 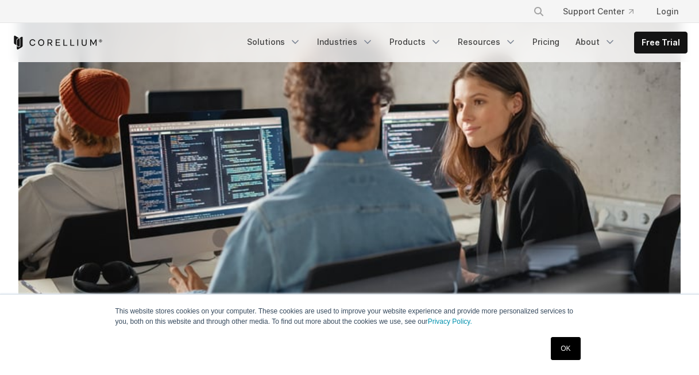 What do you see at coordinates (598, 11) in the screenshot?
I see `a: Support Center` at bounding box center [598, 11].